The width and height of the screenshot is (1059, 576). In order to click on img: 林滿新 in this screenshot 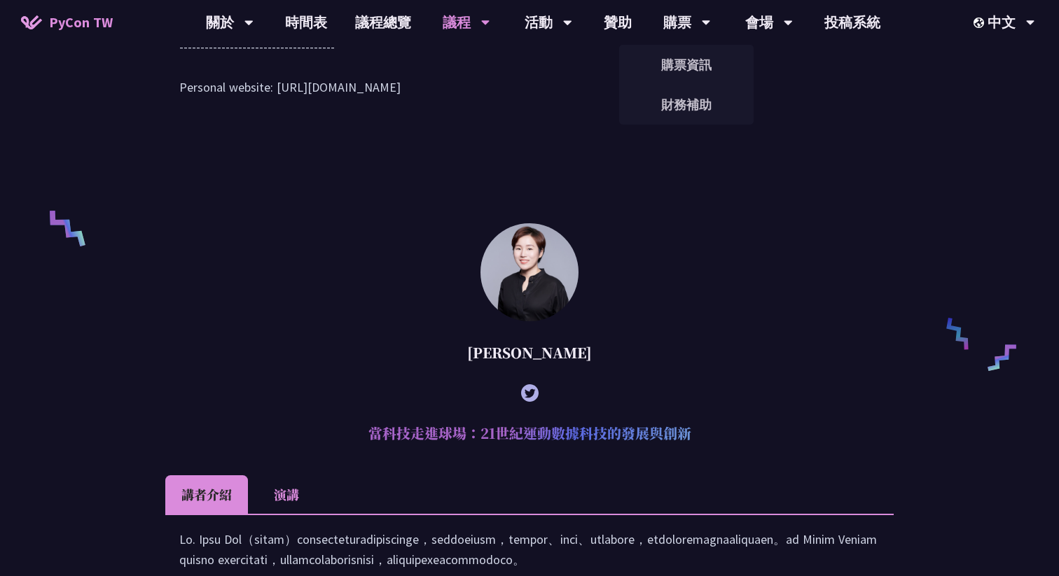, I will do `click(529, 272)`.